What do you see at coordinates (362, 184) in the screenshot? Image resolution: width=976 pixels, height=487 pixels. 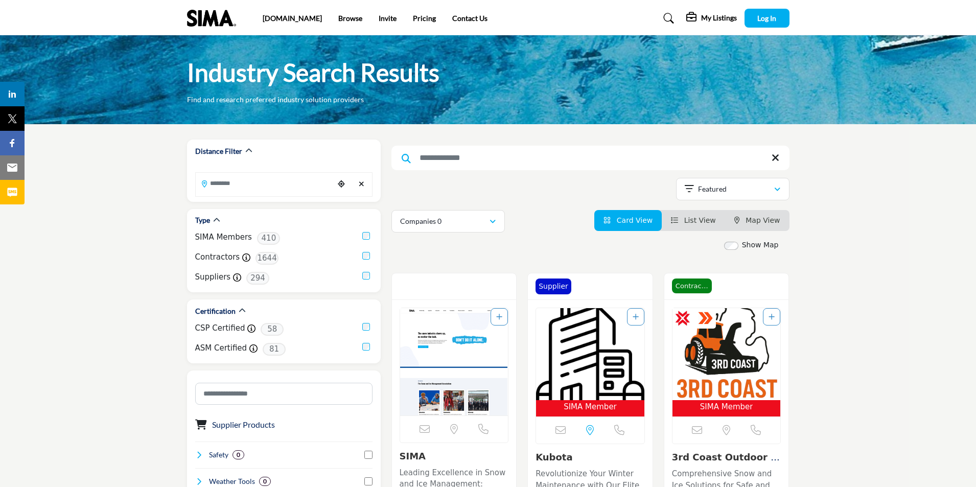 I see `div: Clear search location` at bounding box center [362, 184].